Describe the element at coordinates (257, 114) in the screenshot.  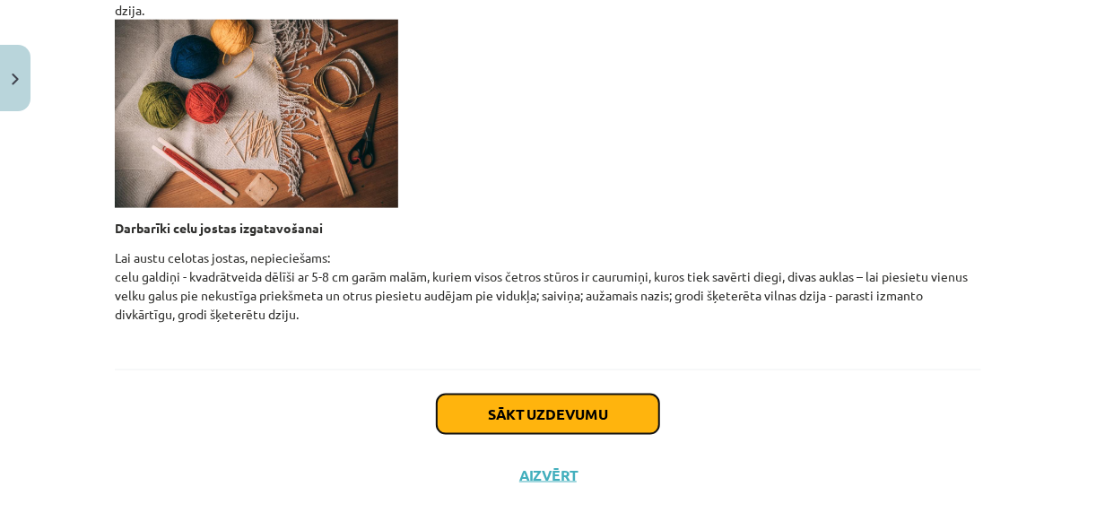
I see `img: AD_4nXd3618J9_a5OXiYtnUnEaxxvOPoEZrjkZf1ylUJ8wj5ZH0yk67SAp1Ym7rh6AHRlnU6yO5xpRRZSycHfmrWaa1gTh5OM...` at that location.